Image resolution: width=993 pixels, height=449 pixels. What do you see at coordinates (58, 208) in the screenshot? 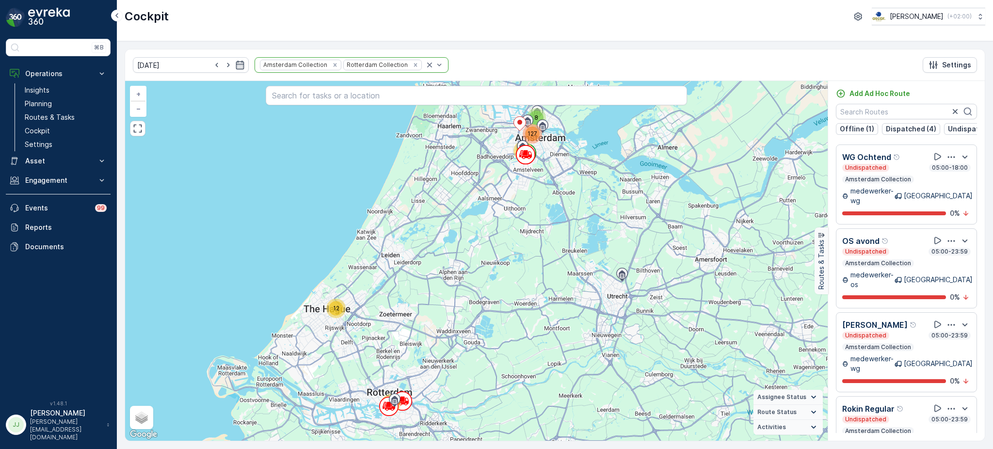
I see `a: Events99` at bounding box center [58, 208].